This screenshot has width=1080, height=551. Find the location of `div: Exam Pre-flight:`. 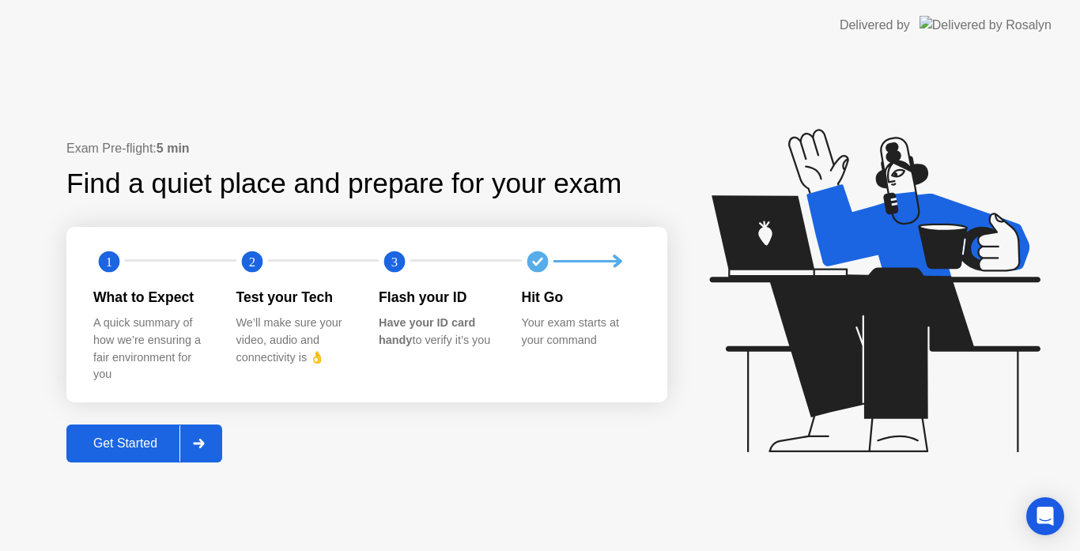

div: Exam Pre-flight: is located at coordinates (367, 149).